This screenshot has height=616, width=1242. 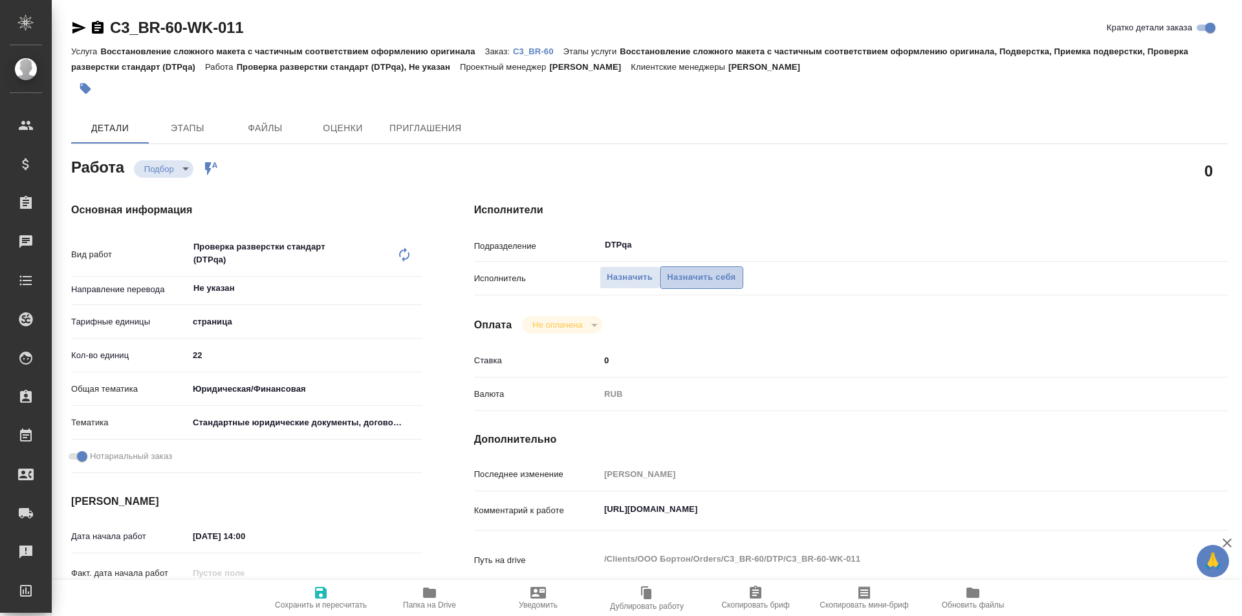 What do you see at coordinates (177, 27) in the screenshot?
I see `a: C3_BR-60-WK-011` at bounding box center [177, 27].